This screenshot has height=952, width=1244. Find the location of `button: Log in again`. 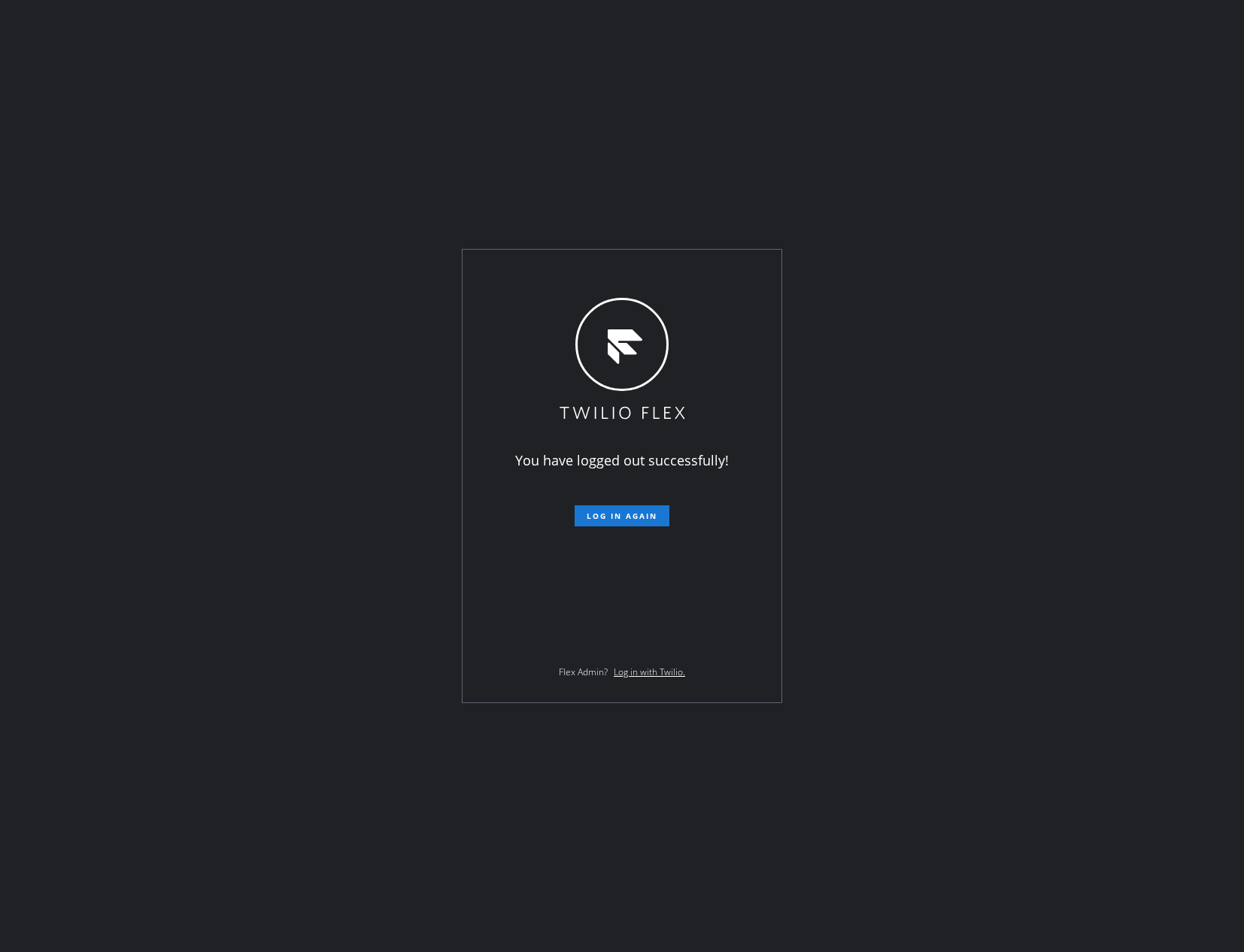

button: Log in again is located at coordinates (622, 516).